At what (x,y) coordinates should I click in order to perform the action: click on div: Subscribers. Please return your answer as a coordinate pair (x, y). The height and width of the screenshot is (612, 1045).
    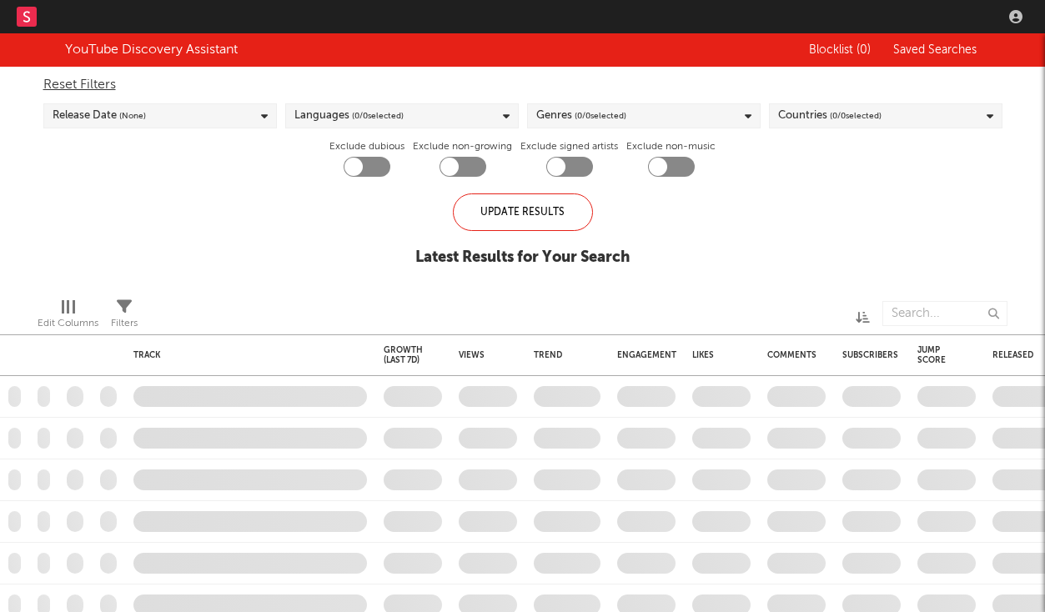
    Looking at the image, I should click on (870, 355).